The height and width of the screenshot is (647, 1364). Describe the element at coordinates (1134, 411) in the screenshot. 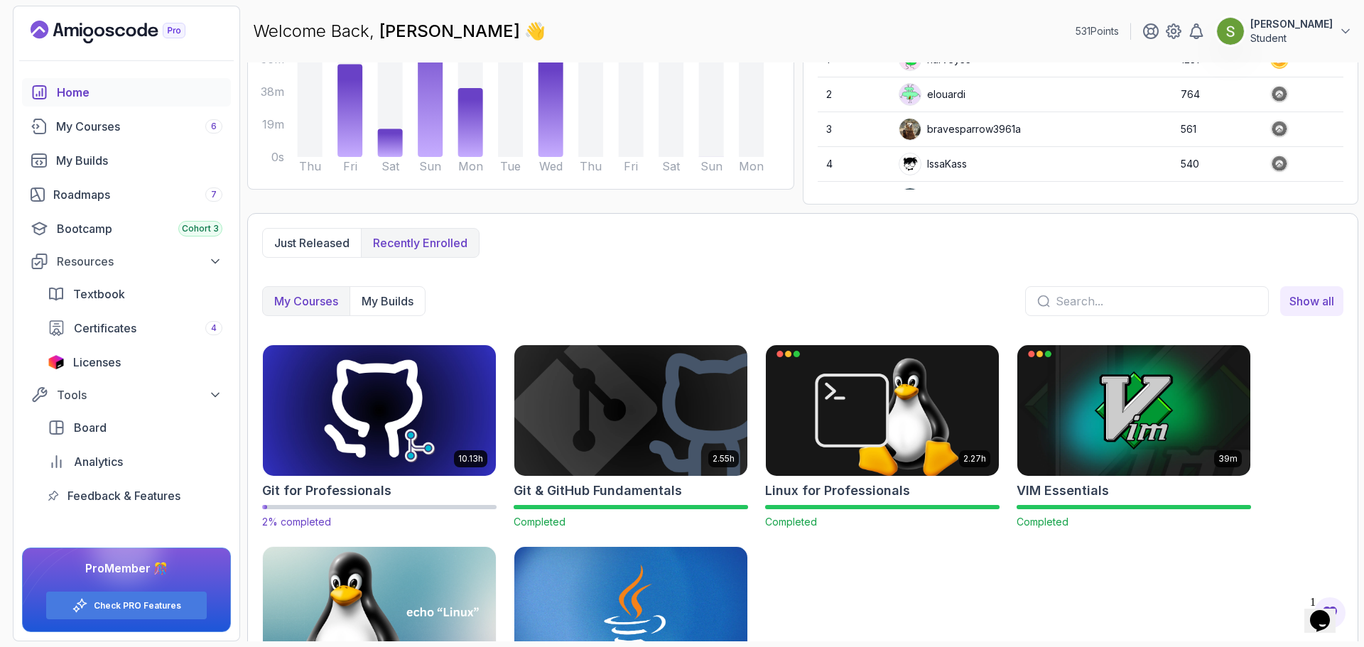

I see `img: VIM Essentials card` at that location.